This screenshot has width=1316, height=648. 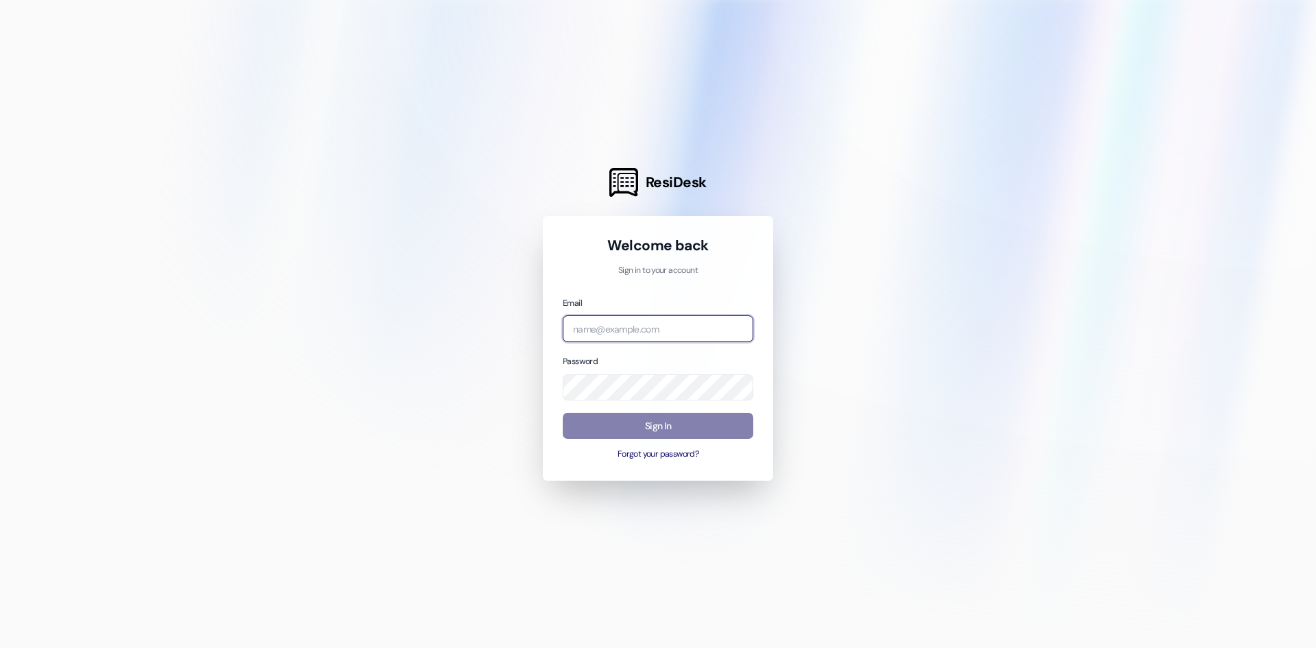 I want to click on button: Forgot your password?, so click(x=658, y=454).